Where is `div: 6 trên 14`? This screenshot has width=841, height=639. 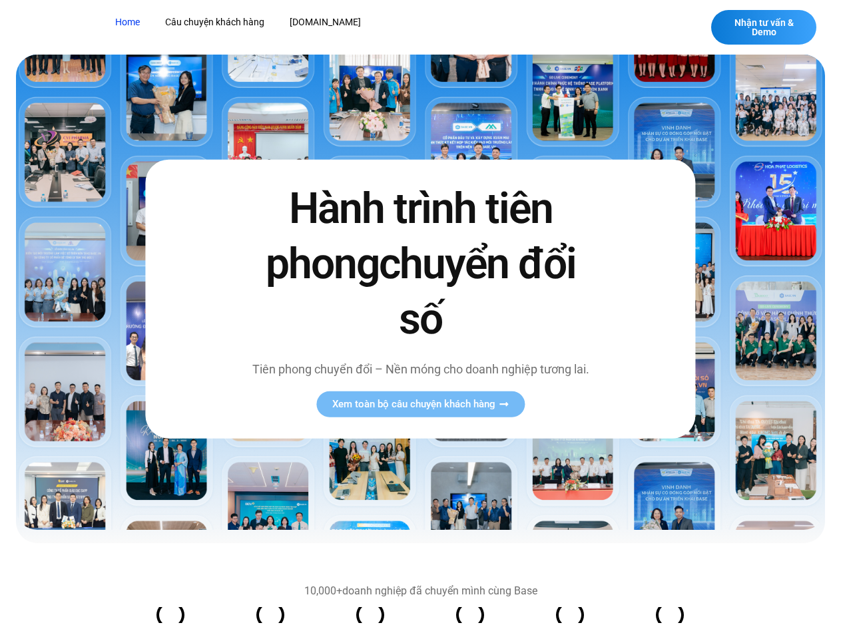
div: 6 trên 14 is located at coordinates (670, 615).